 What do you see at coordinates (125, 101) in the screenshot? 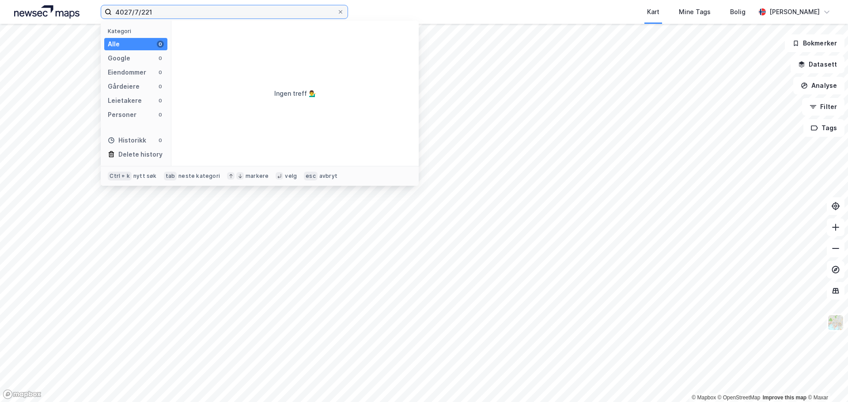
I see `div: Leietakere` at bounding box center [125, 101].